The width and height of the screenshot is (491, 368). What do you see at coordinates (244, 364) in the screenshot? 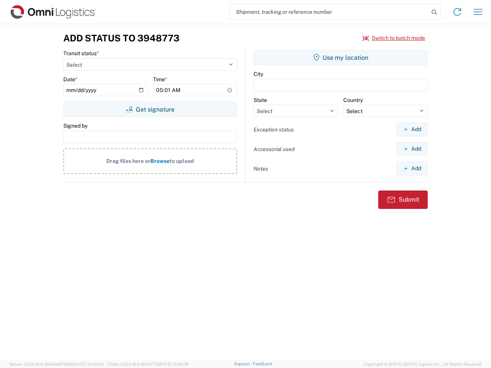
I see `a: Support` at bounding box center [244, 364].